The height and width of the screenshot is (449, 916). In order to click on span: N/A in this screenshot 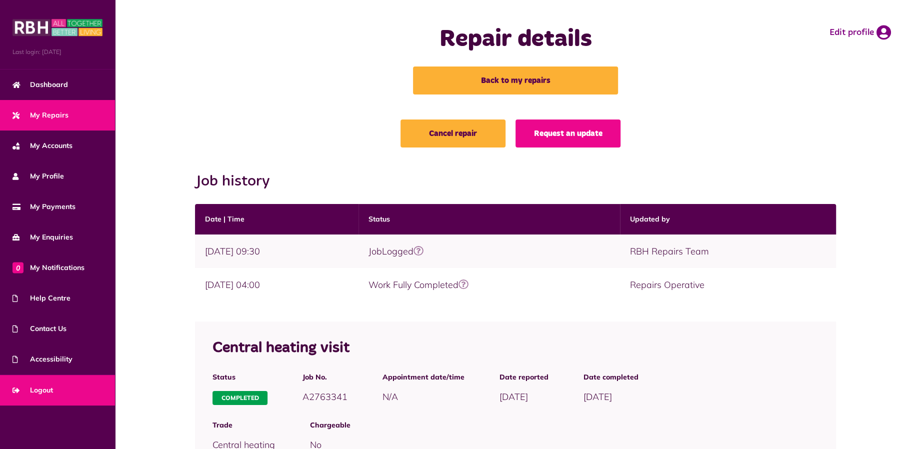, I will do `click(390, 396)`.